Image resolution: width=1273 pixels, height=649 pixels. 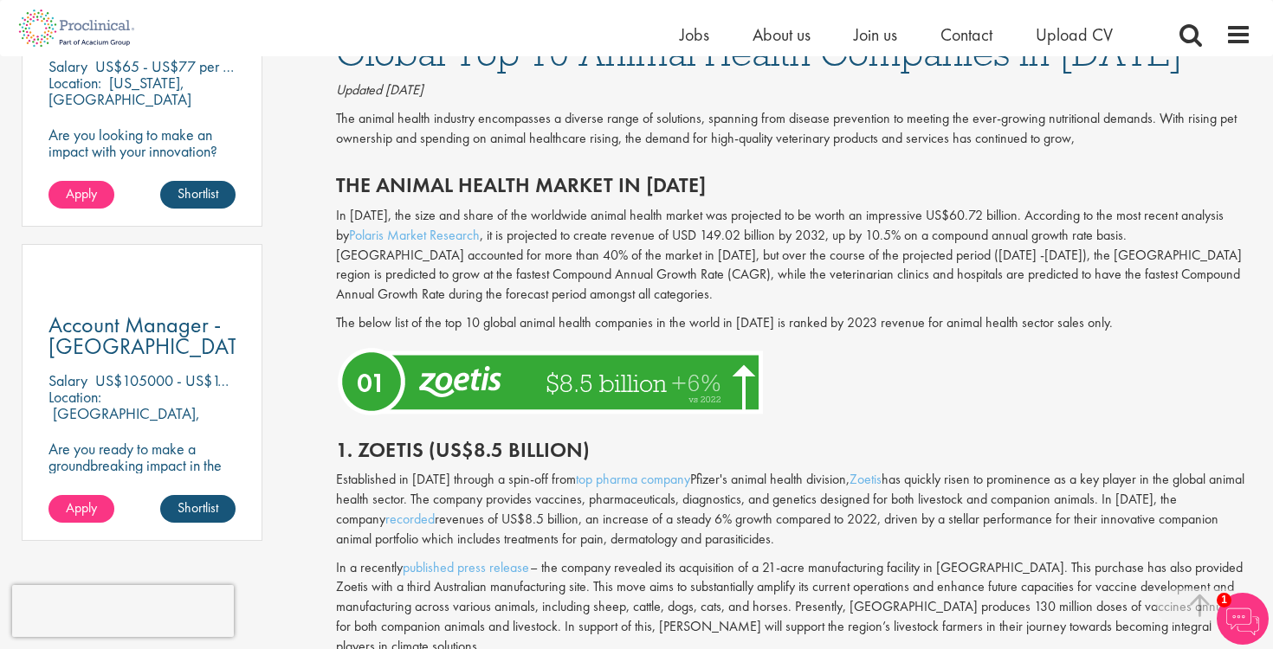 I want to click on span: 1, so click(x=1223, y=600).